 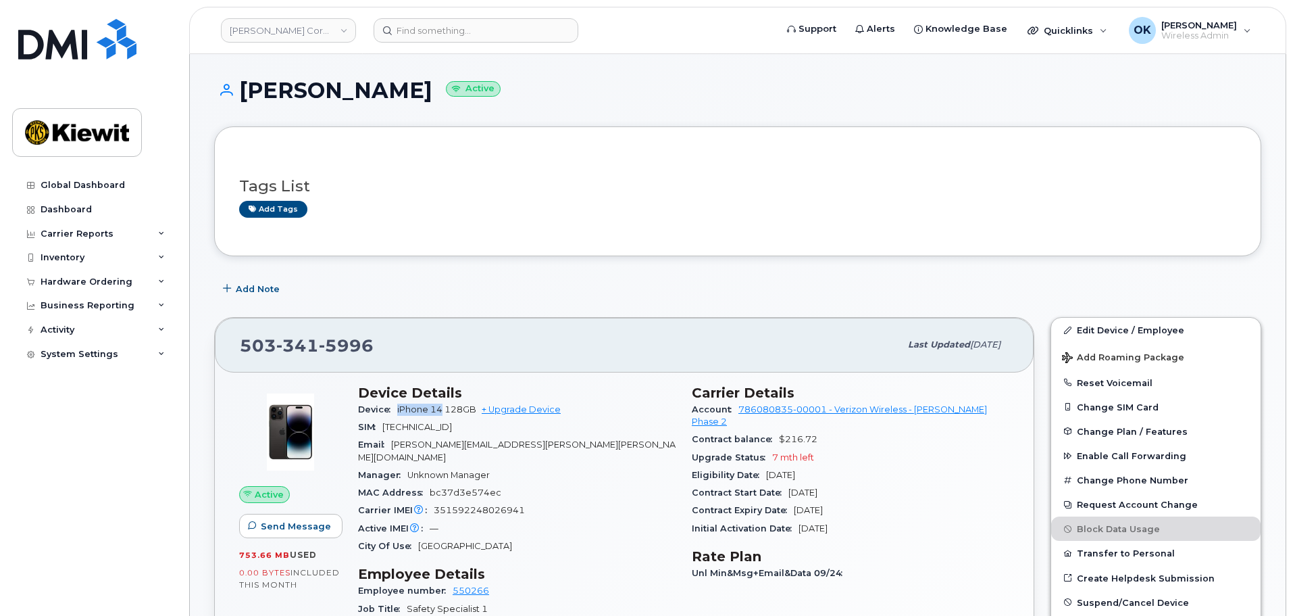 What do you see at coordinates (436, 409) in the screenshot?
I see `span: iPhone 14 128GB` at bounding box center [436, 409].